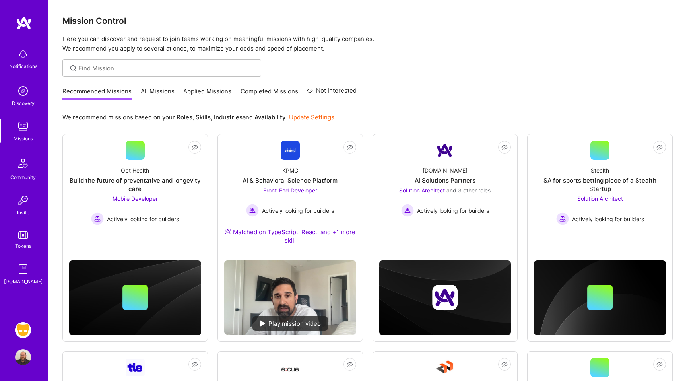 This screenshot has width=687, height=381. I want to click on a: Opt HealthBuild the future of preventative and longevity careMobile Developer Actively looking fo..., so click(135, 188).